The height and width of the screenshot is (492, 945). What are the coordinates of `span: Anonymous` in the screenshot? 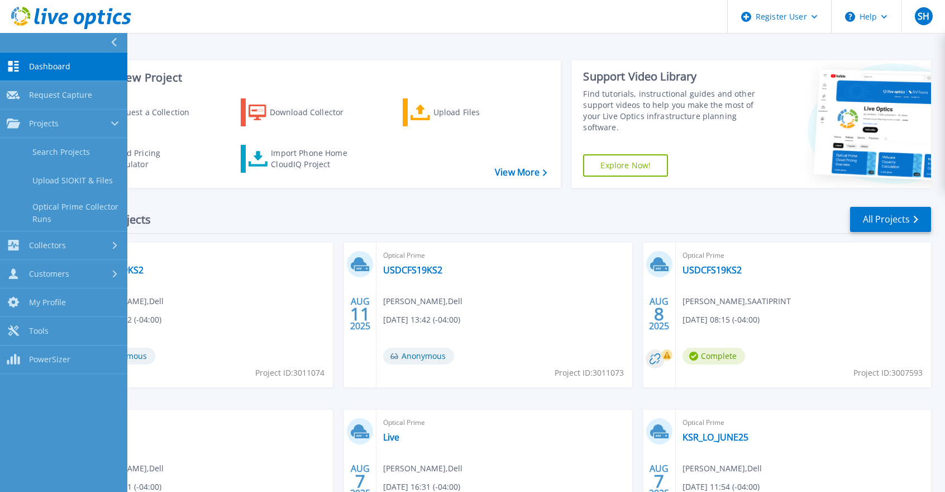 It's located at (418, 356).